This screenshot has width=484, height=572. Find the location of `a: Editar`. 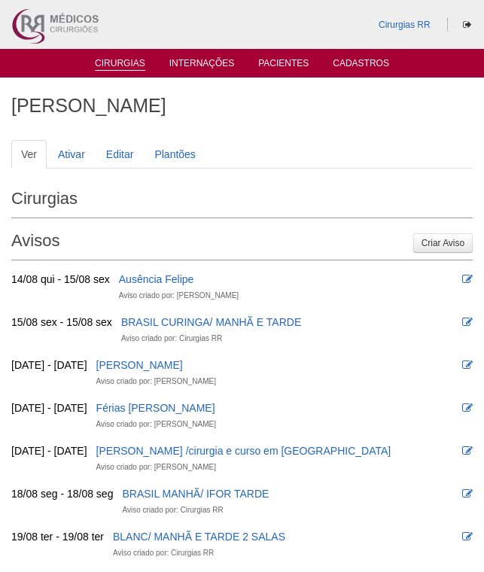

a: Editar is located at coordinates (120, 154).